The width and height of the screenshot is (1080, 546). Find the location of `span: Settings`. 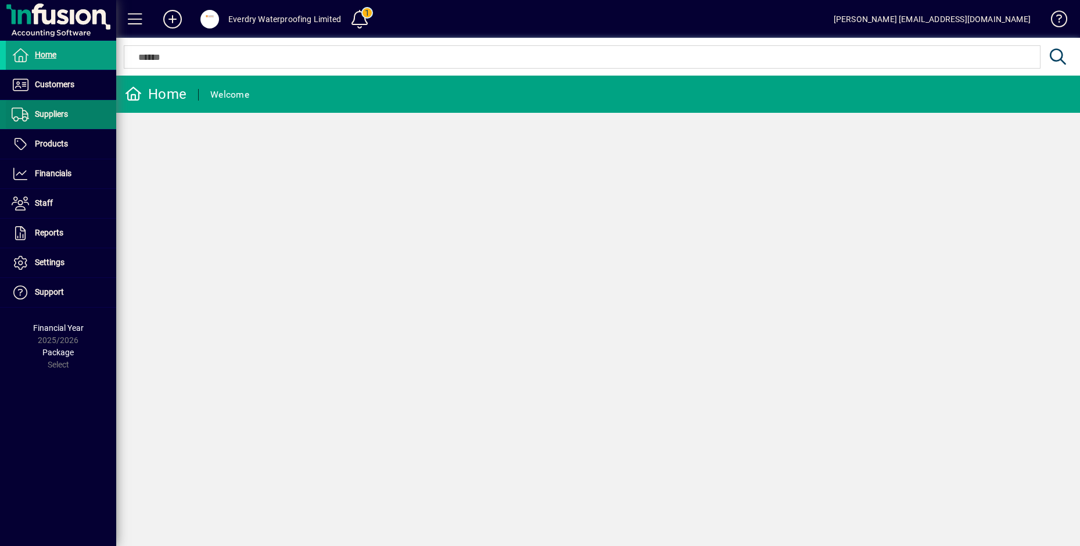

span: Settings is located at coordinates (49, 262).